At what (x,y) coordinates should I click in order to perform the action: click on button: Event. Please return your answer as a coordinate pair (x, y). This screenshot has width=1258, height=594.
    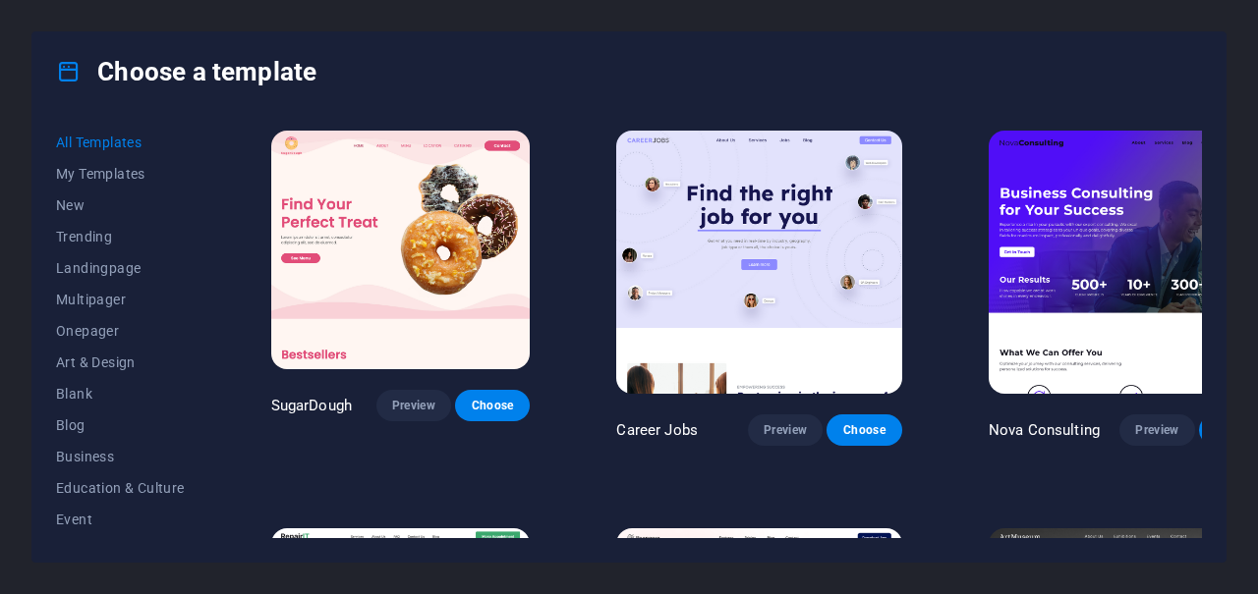
    Looking at the image, I should click on (120, 520).